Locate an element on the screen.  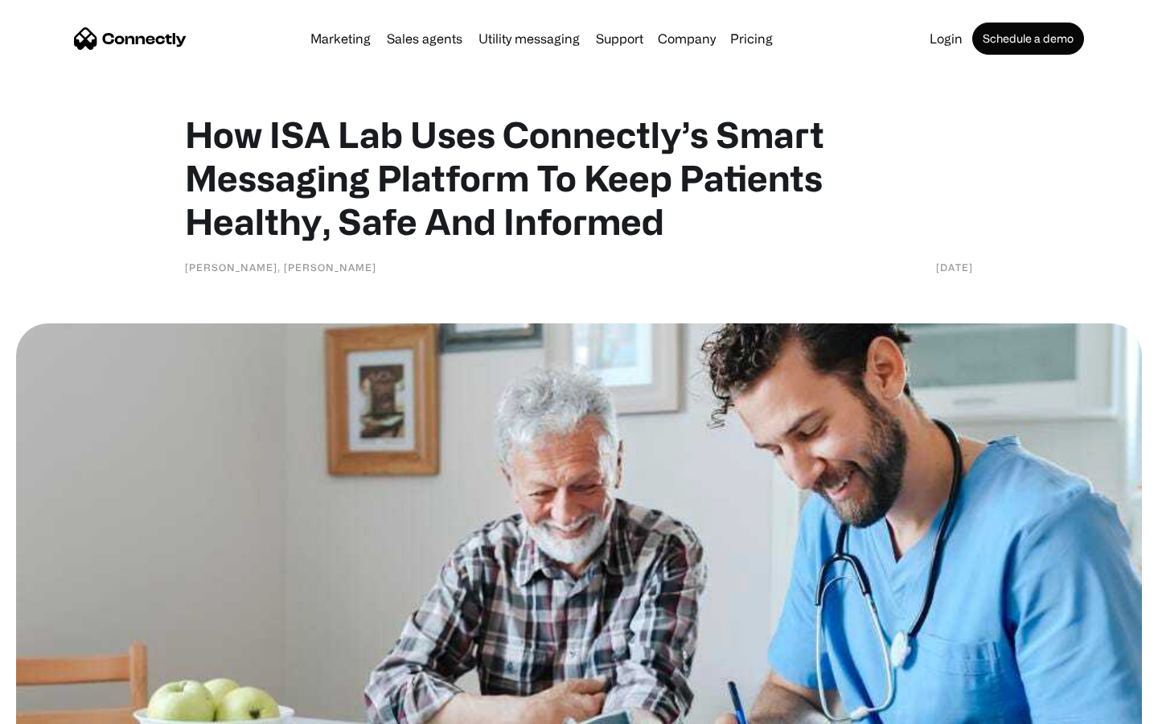
aside: Language selected: English is located at coordinates (56, 707).